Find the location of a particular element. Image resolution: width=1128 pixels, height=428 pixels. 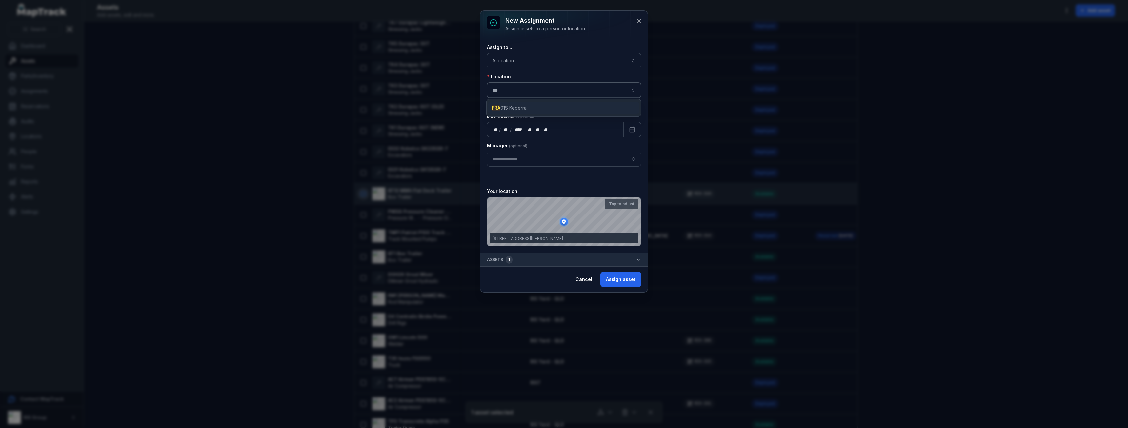

div: day, is located at coordinates (496, 129).